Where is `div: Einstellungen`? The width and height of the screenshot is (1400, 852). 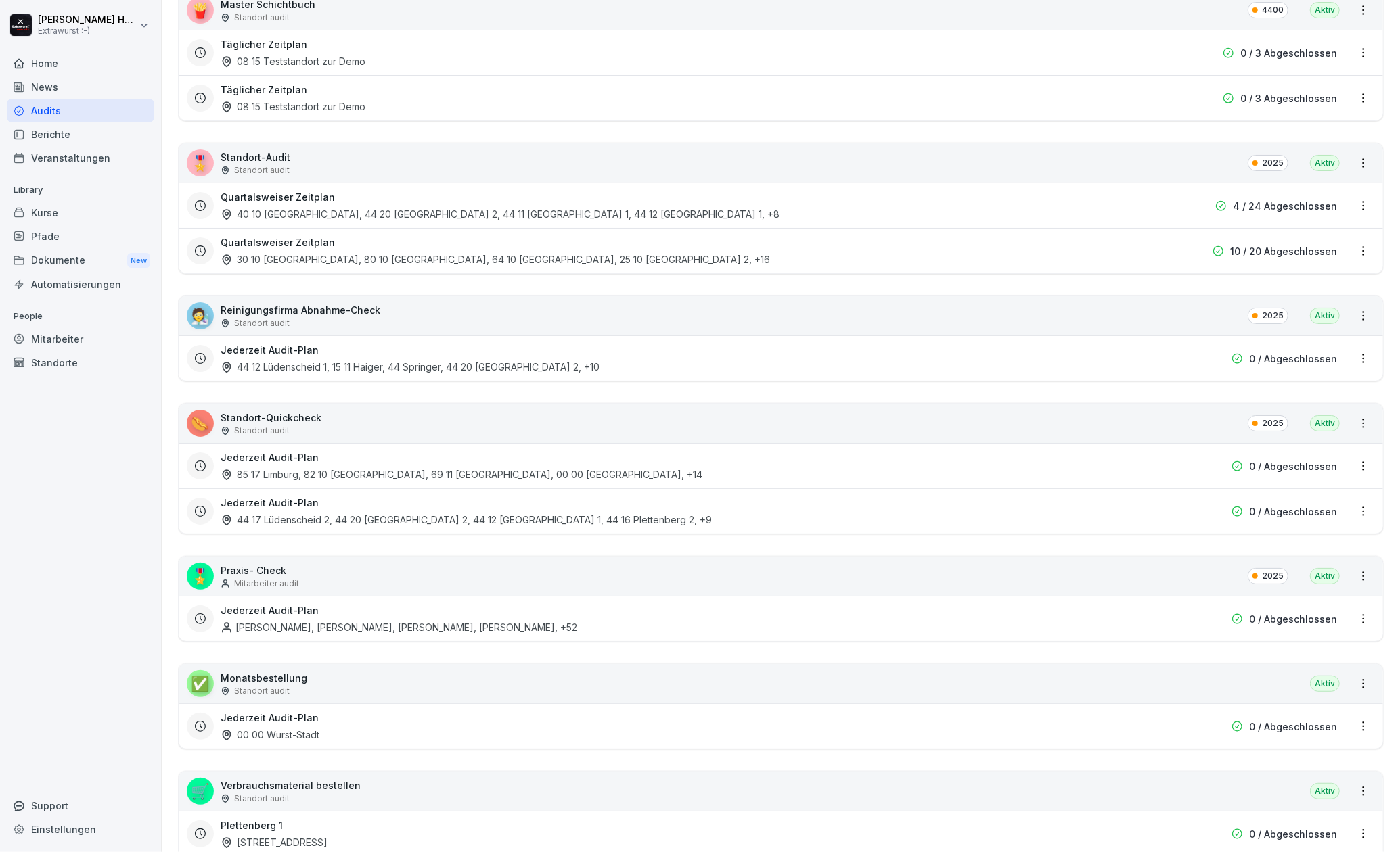
div: Einstellungen is located at coordinates (80, 829).